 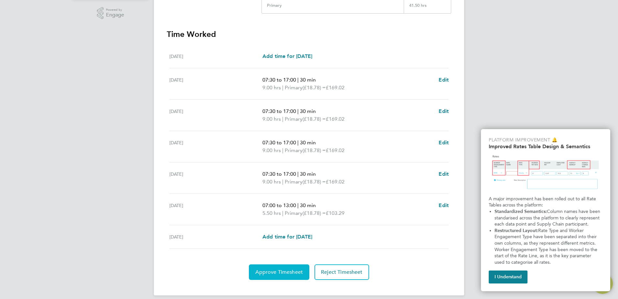 What do you see at coordinates (548, 218) in the screenshot?
I see `span: Column names have been standarised across the platform to clearly represent each data point and S...` at bounding box center [548, 218].